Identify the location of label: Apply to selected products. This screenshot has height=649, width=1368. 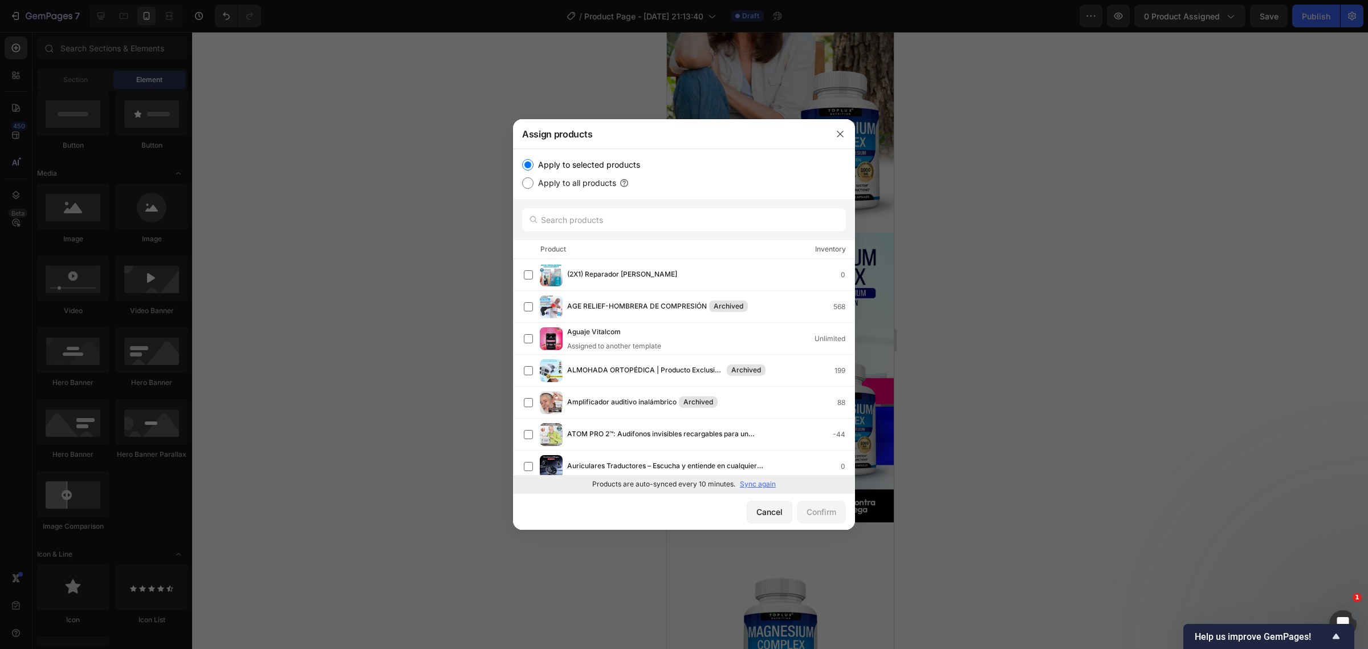
(586, 165).